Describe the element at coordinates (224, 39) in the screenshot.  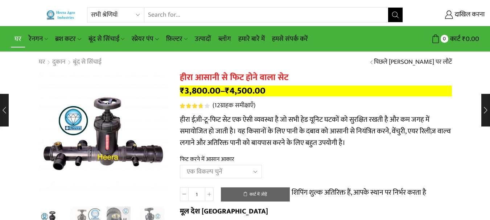
I see `font: ब्लॉग` at that location.